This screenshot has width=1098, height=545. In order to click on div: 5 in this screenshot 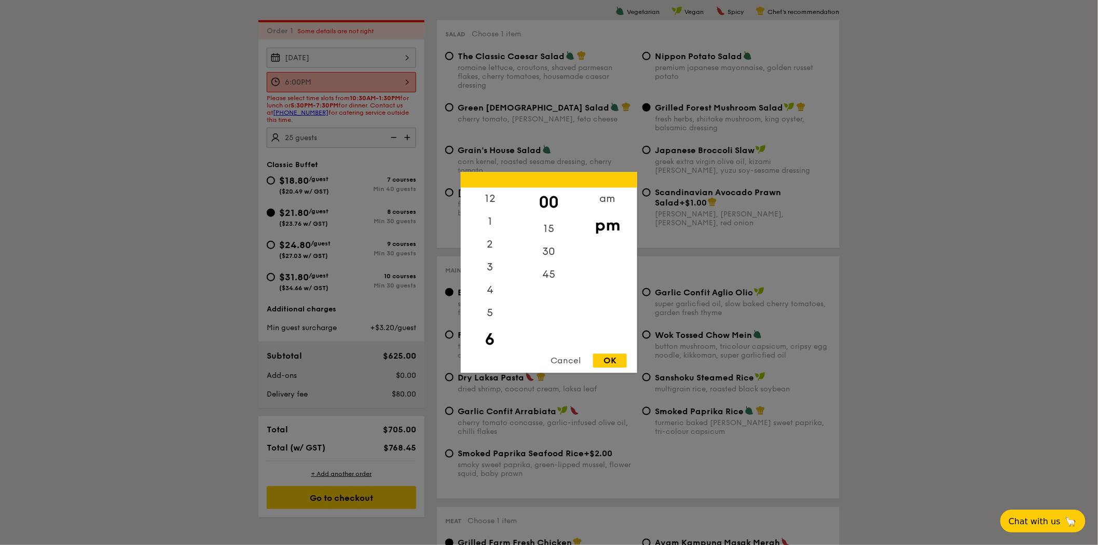, I will do `click(490, 313)`.